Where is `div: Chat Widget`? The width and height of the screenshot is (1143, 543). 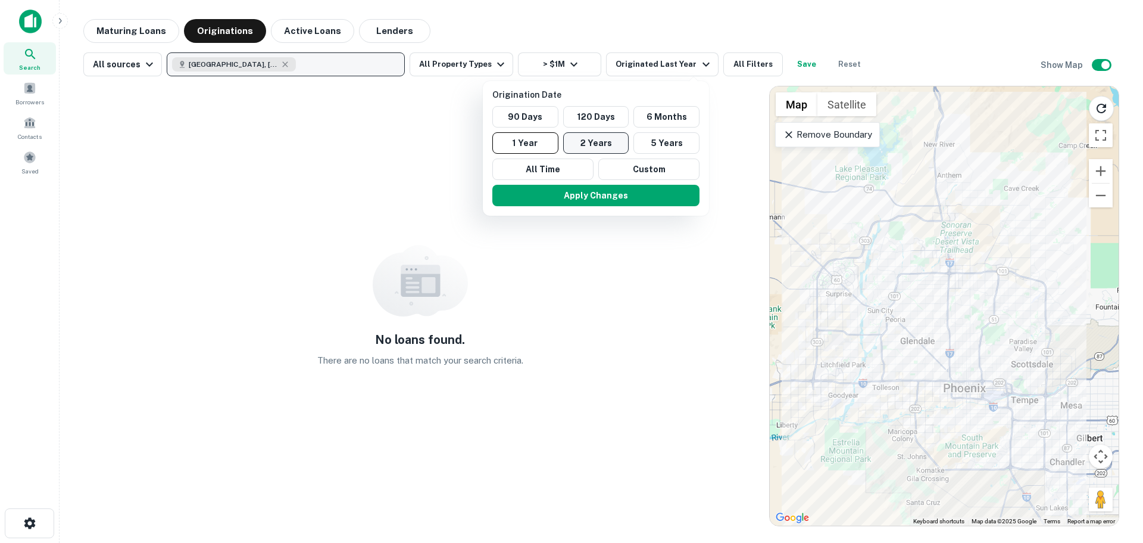 div: Chat Widget is located at coordinates (1114, 476).